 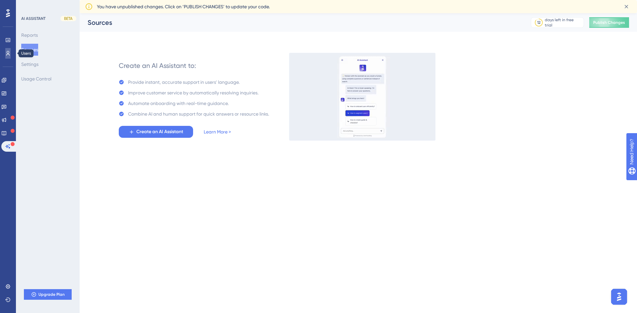 What do you see at coordinates (30, 35) in the screenshot?
I see `button: Reports` at bounding box center [30, 35].